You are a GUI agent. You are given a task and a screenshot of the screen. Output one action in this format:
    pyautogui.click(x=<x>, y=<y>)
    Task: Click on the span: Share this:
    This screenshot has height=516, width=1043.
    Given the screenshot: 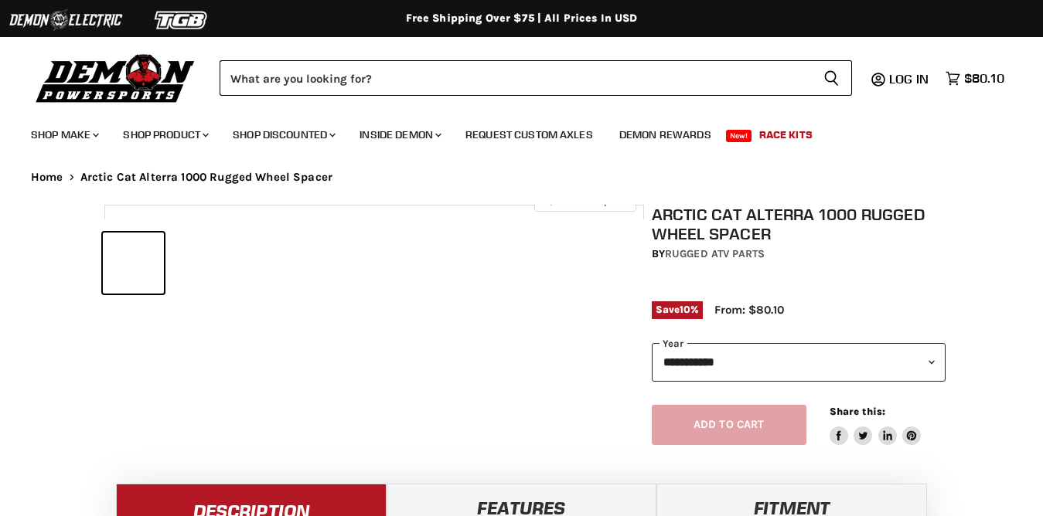 What is the action you would take?
    pyautogui.click(x=857, y=411)
    